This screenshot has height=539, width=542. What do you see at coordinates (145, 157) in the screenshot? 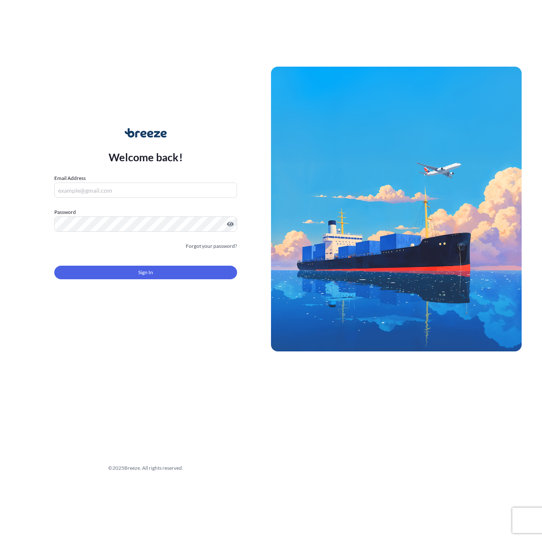
I see `p: Welcome back!` at bounding box center [145, 157].